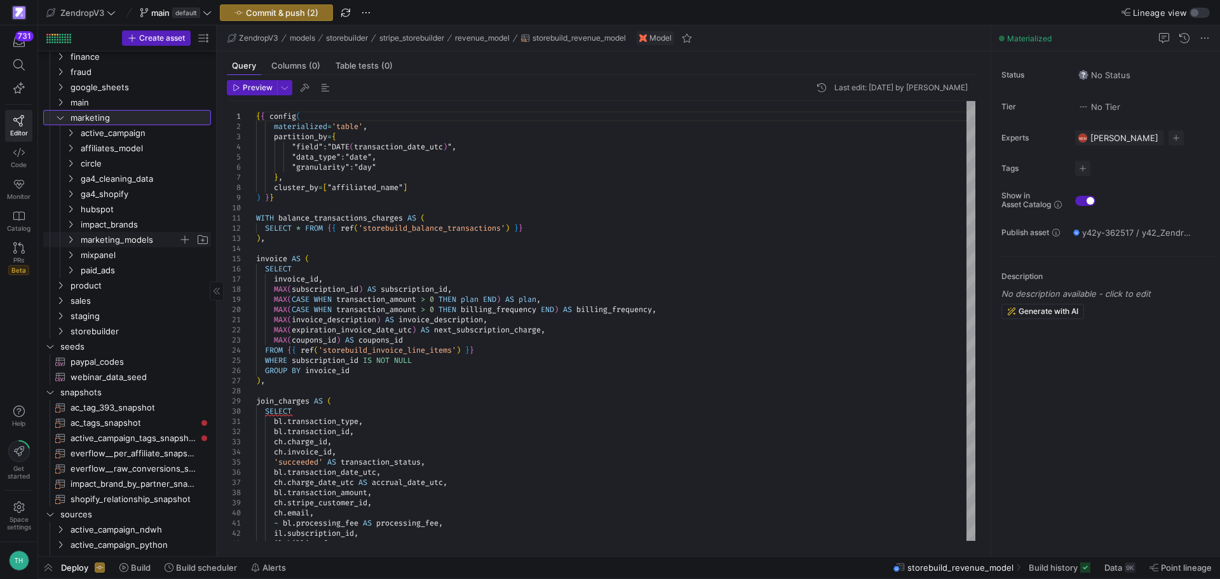  I want to click on span: impact_brands, so click(145, 224).